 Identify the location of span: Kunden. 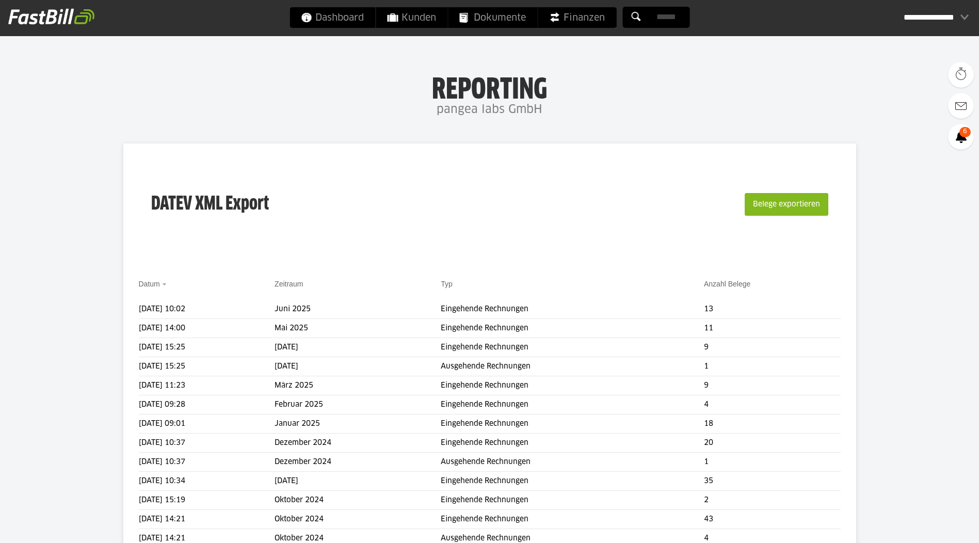
(411, 18).